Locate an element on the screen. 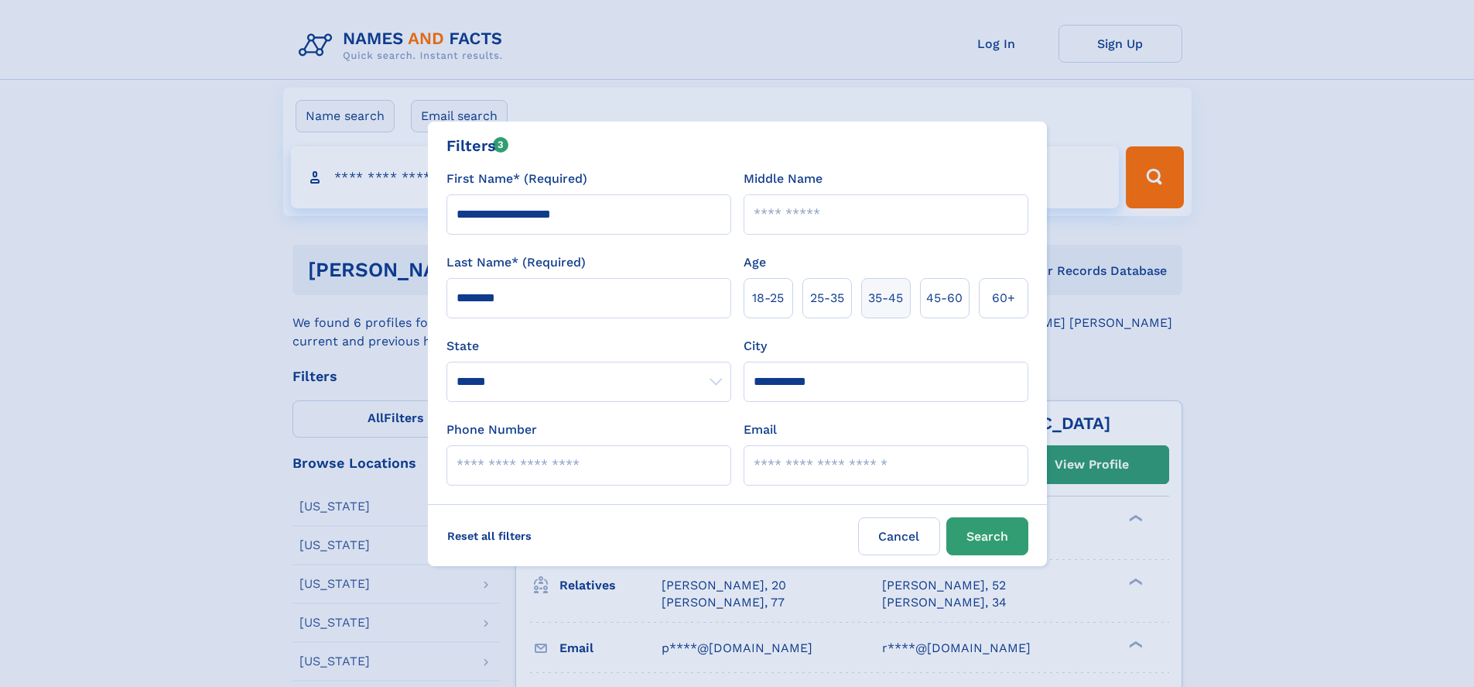 The image size is (1474, 687). label: City is located at coordinates (755, 346).